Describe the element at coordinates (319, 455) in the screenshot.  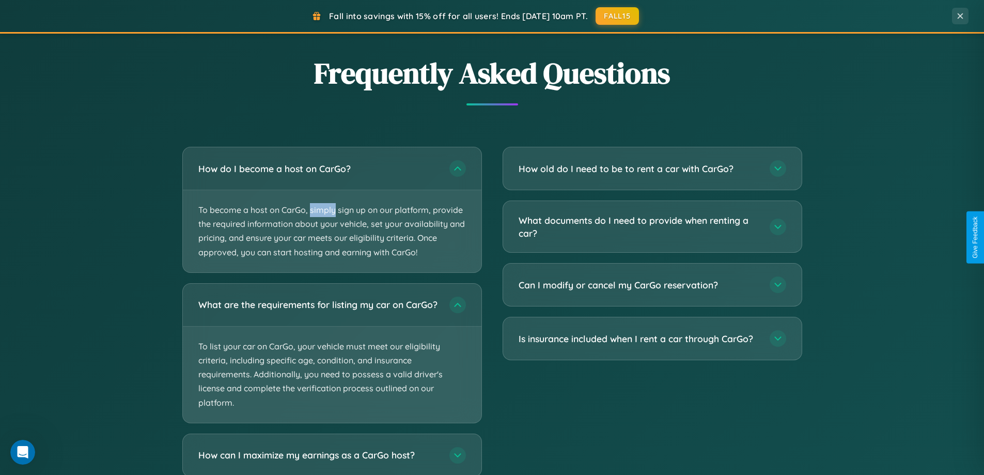
I see `h3: How can I maximize my earnings as a CarGo host?` at that location.